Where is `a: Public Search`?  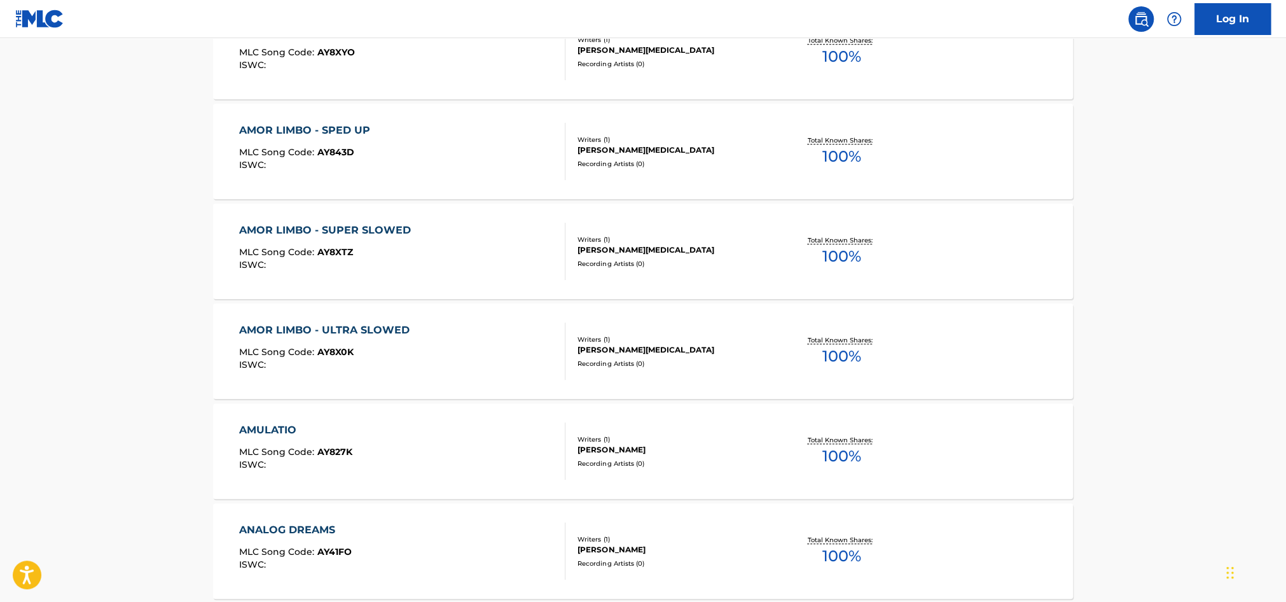 a: Public Search is located at coordinates (1141, 19).